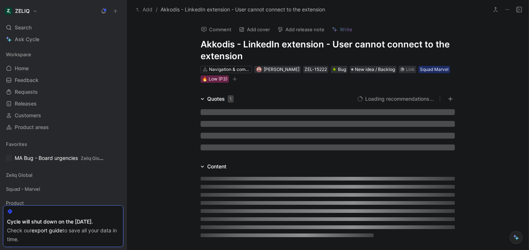  I want to click on a: Requests, so click(63, 92).